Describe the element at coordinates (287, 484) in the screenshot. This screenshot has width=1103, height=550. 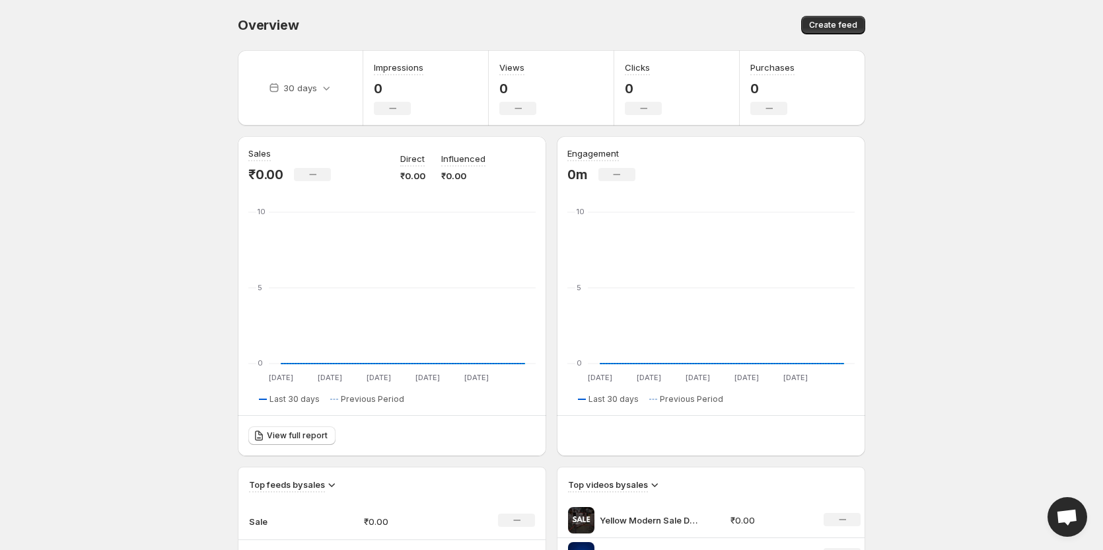
I see `h3: Top feeds by sales` at that location.